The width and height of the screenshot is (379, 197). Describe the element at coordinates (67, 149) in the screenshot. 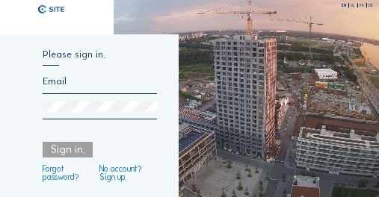

I see `div: Sign in.` at that location.